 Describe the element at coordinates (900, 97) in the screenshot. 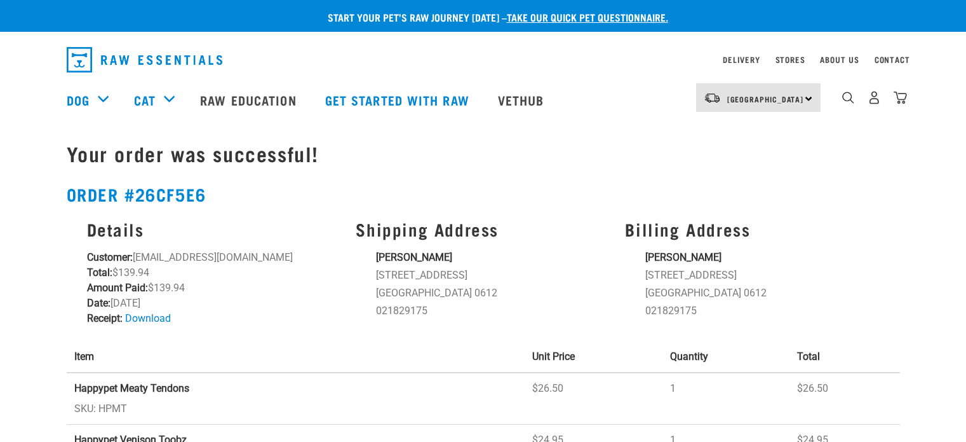

I see `img: home-icon@2x.png` at that location.